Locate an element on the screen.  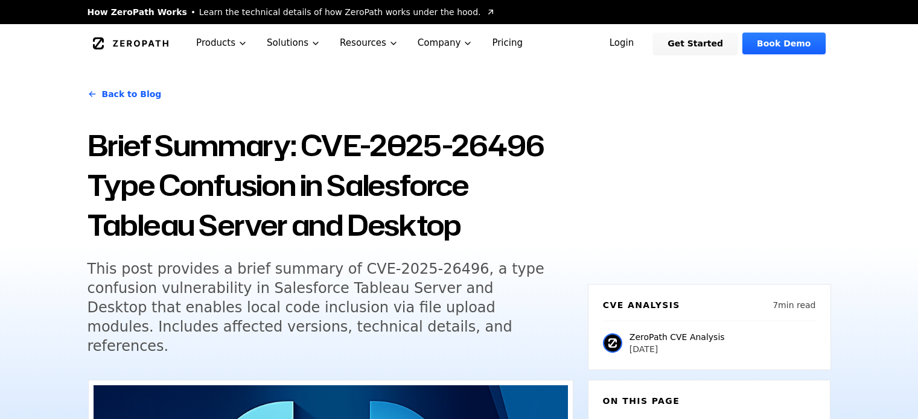
a: Login is located at coordinates (621, 43).